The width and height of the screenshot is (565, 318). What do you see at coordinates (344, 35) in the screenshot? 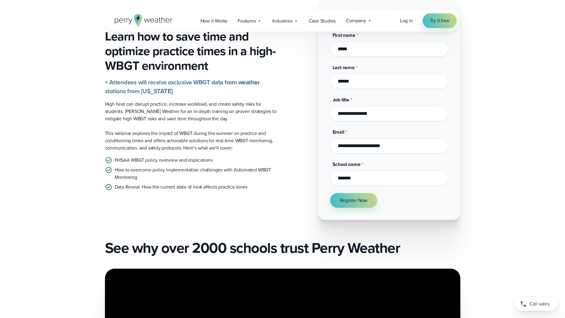
I see `span: First name` at bounding box center [344, 35].